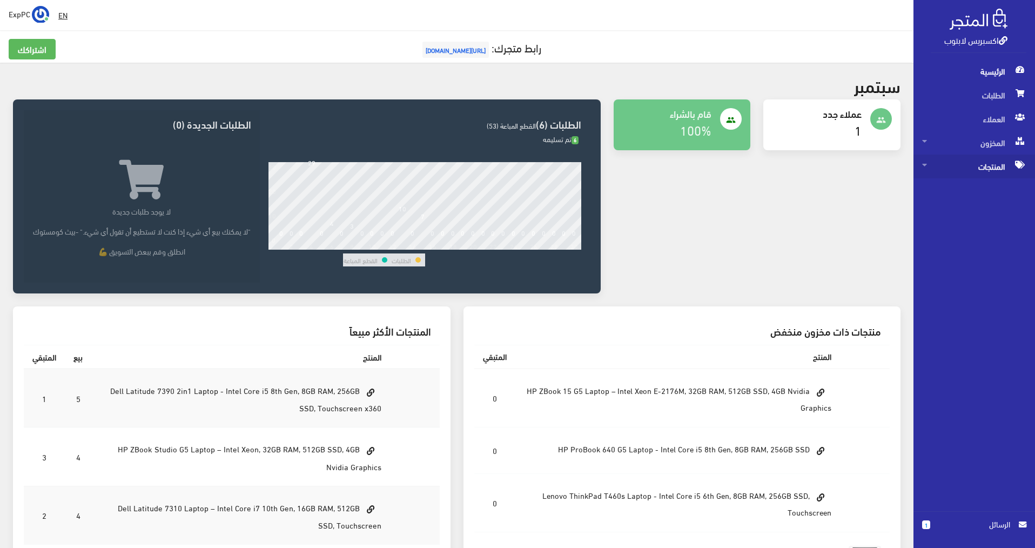  What do you see at coordinates (393, 246) in the screenshot?
I see `div: 12` at bounding box center [393, 246].